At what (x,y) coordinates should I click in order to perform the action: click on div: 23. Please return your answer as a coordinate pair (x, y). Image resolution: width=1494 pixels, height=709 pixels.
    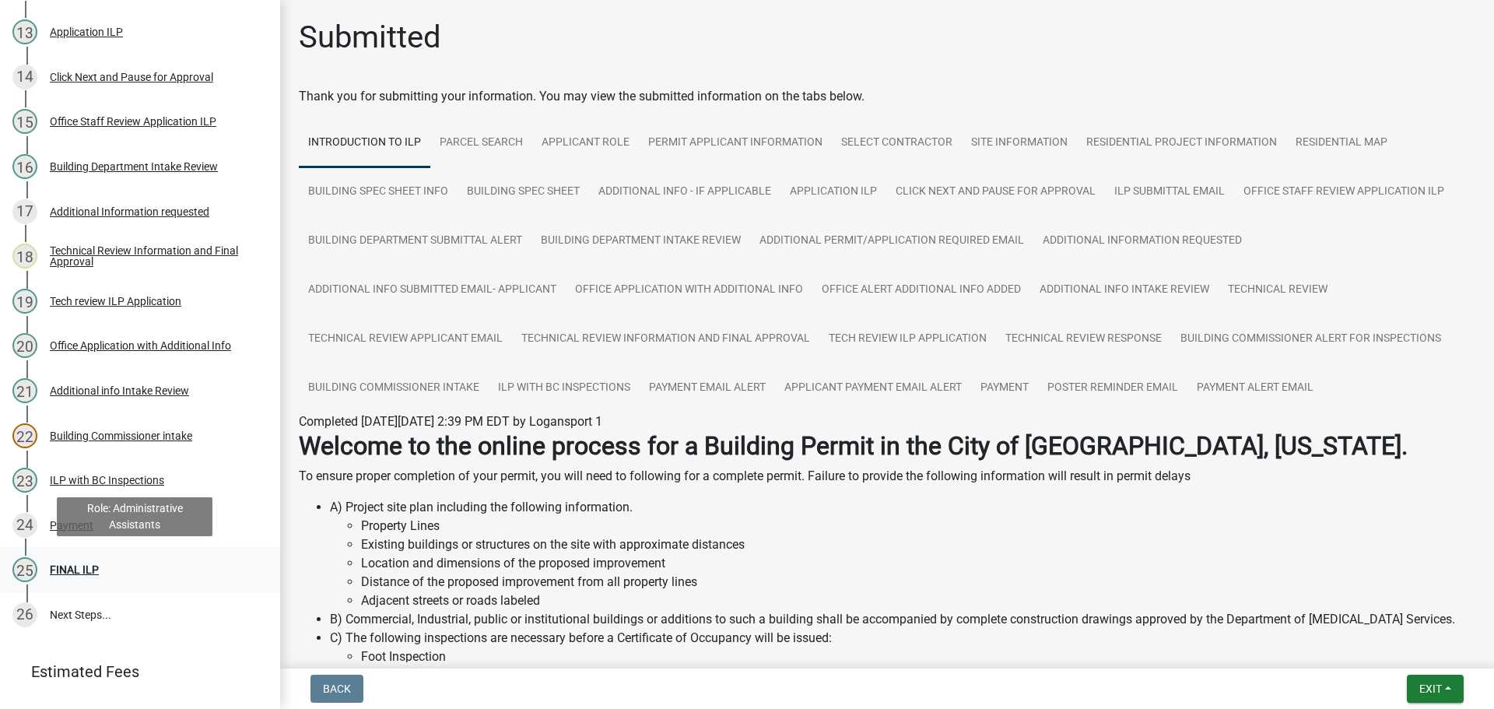
    Looking at the image, I should click on (25, 480).